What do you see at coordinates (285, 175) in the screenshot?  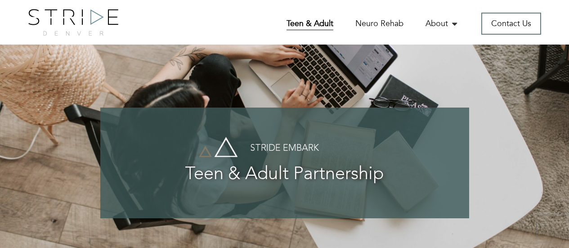 I see `h3: Teen & Adult Partnership` at bounding box center [285, 175].